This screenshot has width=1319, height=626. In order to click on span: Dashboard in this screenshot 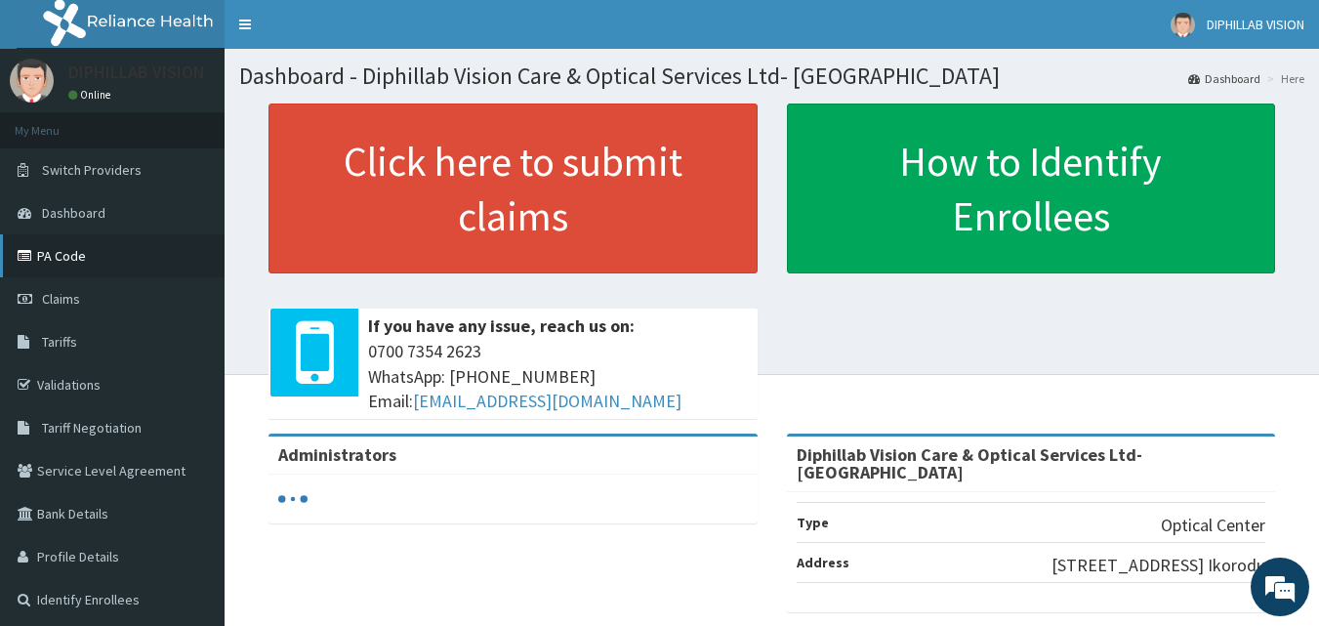, I will do `click(73, 213)`.